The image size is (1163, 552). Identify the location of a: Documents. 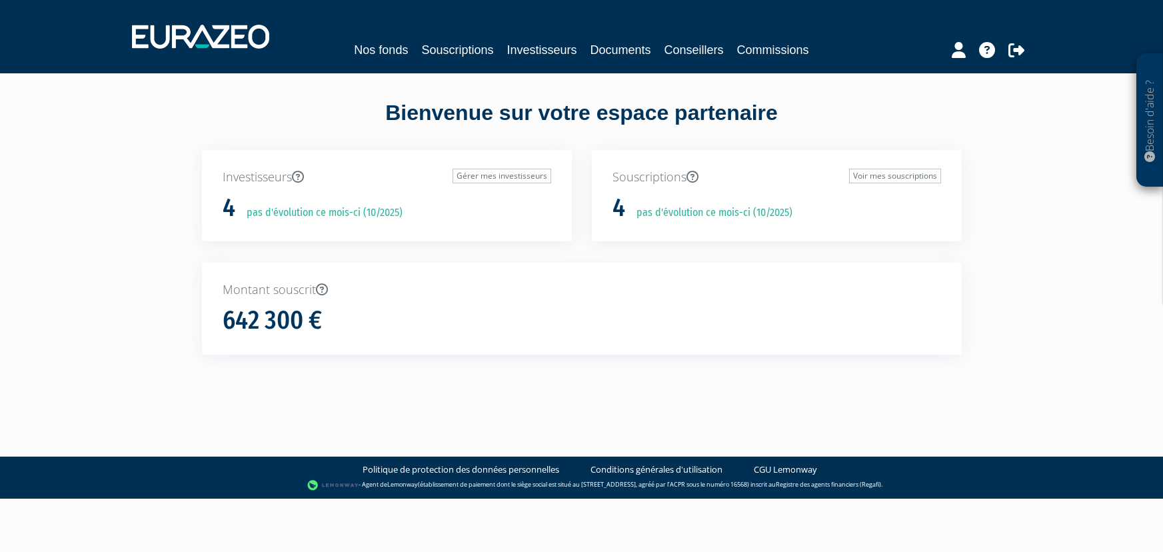
(620, 50).